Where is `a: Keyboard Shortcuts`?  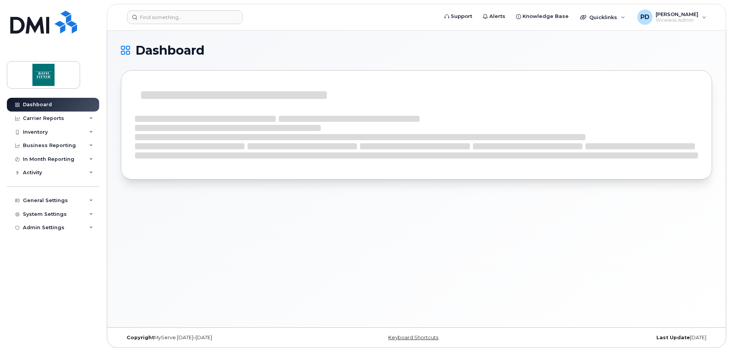 a: Keyboard Shortcuts is located at coordinates (413, 337).